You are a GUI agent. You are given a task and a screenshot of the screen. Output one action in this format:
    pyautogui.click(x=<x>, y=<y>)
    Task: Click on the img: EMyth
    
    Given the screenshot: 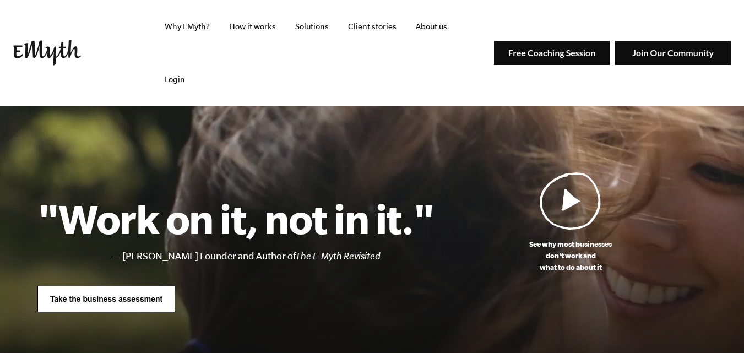 What is the action you would take?
    pyautogui.click(x=47, y=52)
    